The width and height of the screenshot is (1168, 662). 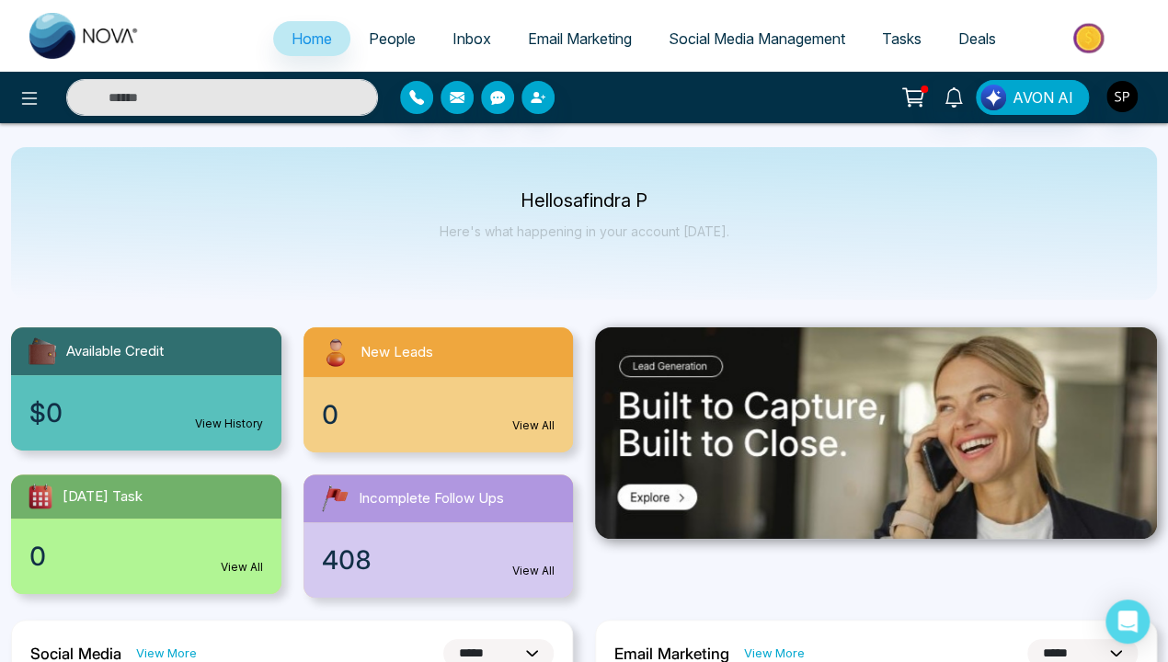 What do you see at coordinates (439, 536) in the screenshot?
I see `a: Incomplete Follow Ups408View All` at bounding box center [439, 536].